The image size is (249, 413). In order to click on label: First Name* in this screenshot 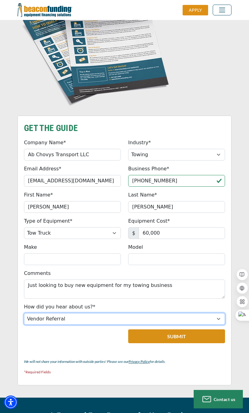, I will do `click(38, 195)`.